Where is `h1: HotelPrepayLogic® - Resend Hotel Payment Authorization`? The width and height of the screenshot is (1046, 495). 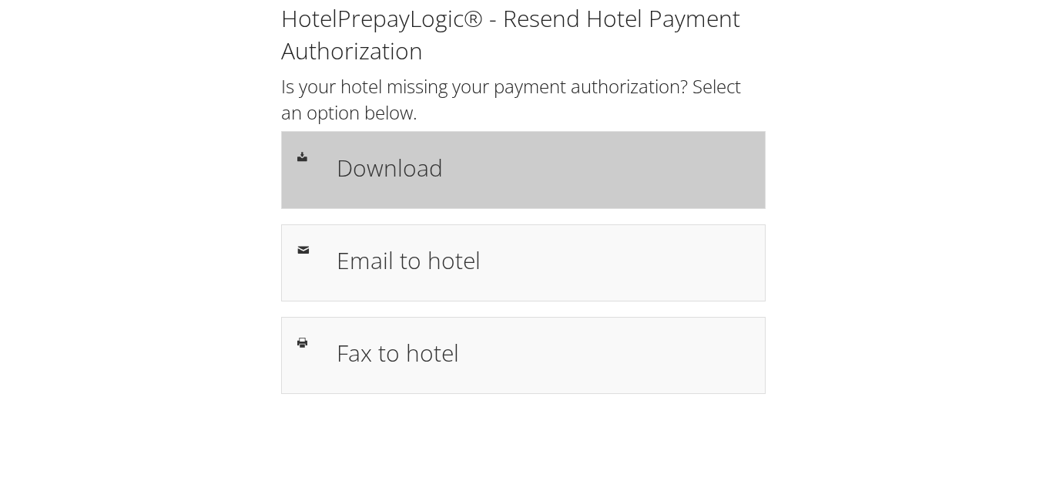
h1: HotelPrepayLogic® - Resend Hotel Payment Authorization is located at coordinates (523, 35).